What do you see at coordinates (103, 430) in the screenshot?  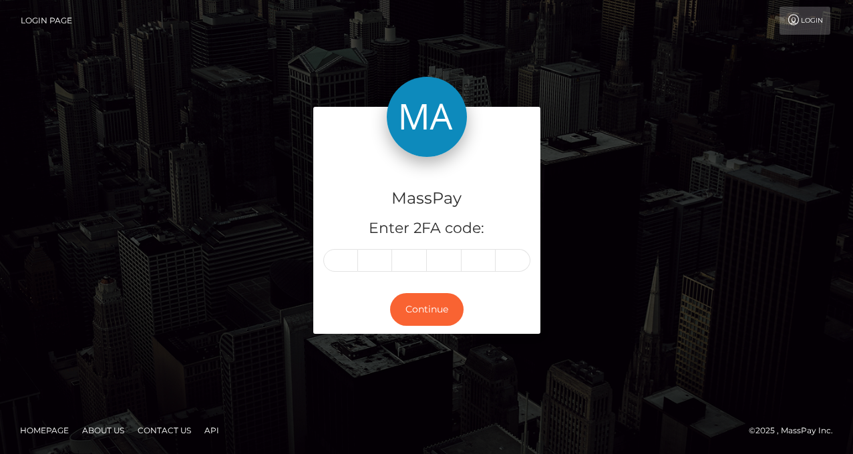 I see `a: About Us` at bounding box center [103, 430].